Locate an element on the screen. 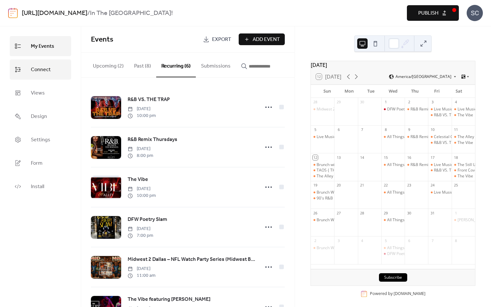 The width and height of the screenshot is (491, 307). div: Live Music Performance by Smoke & The Playlist is located at coordinates (464, 109).